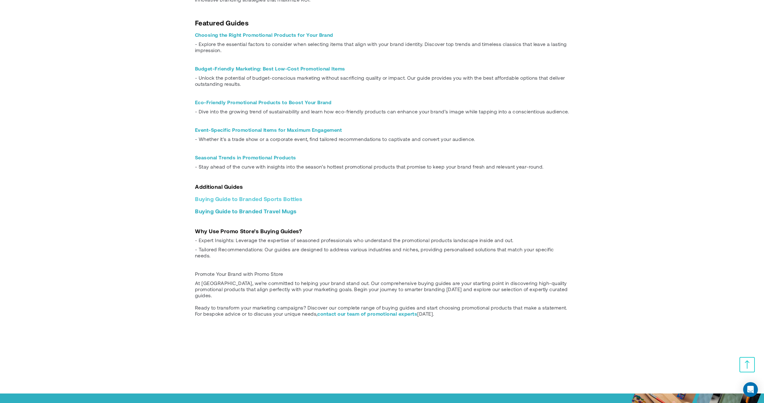  I want to click on h3: Additional Guides, so click(382, 199).